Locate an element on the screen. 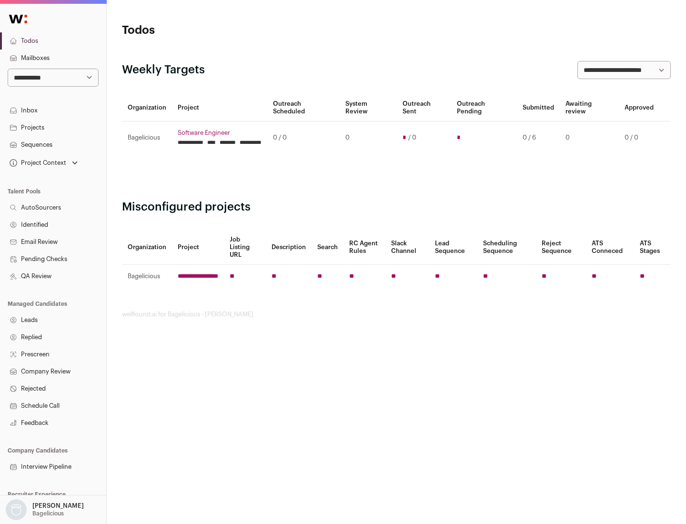 The image size is (686, 524). th: Submitted is located at coordinates (538, 108).